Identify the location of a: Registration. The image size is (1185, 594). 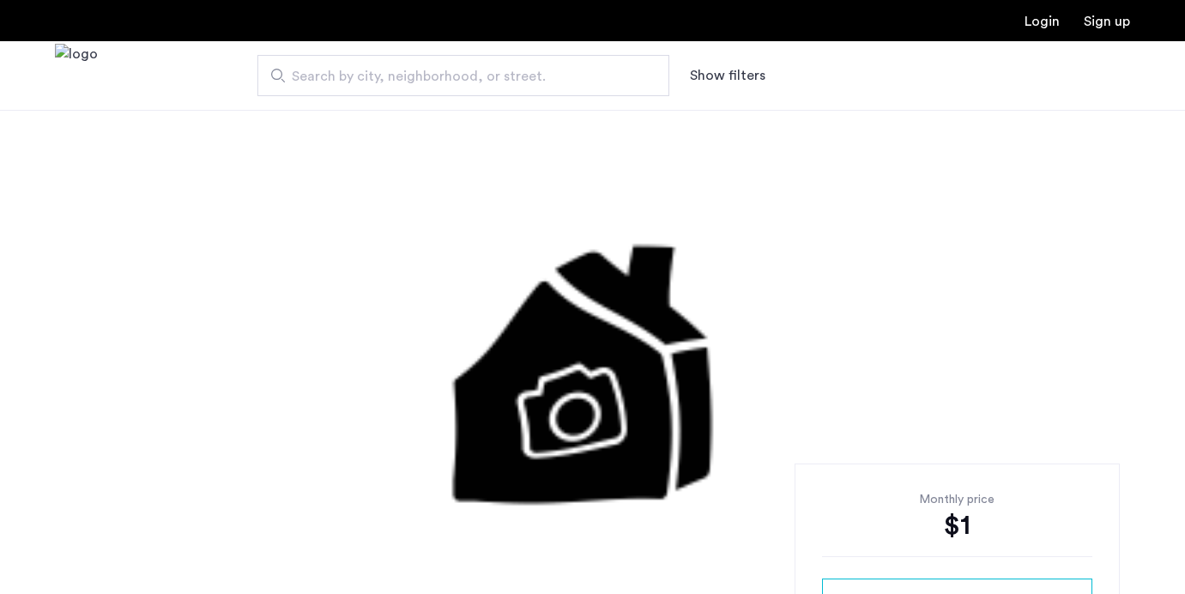
(1107, 21).